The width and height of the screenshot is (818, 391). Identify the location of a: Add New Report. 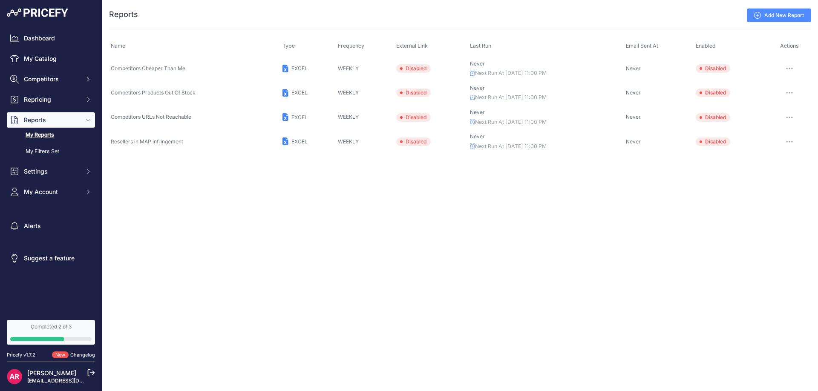
(779, 15).